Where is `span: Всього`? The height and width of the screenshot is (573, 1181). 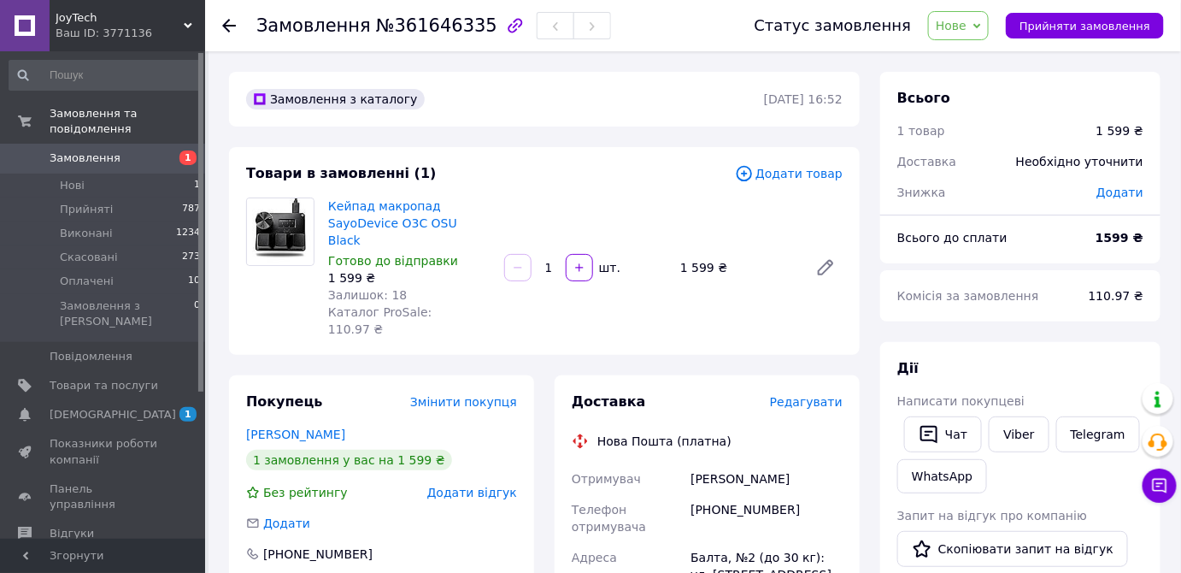
span: Всього is located at coordinates (924, 97).